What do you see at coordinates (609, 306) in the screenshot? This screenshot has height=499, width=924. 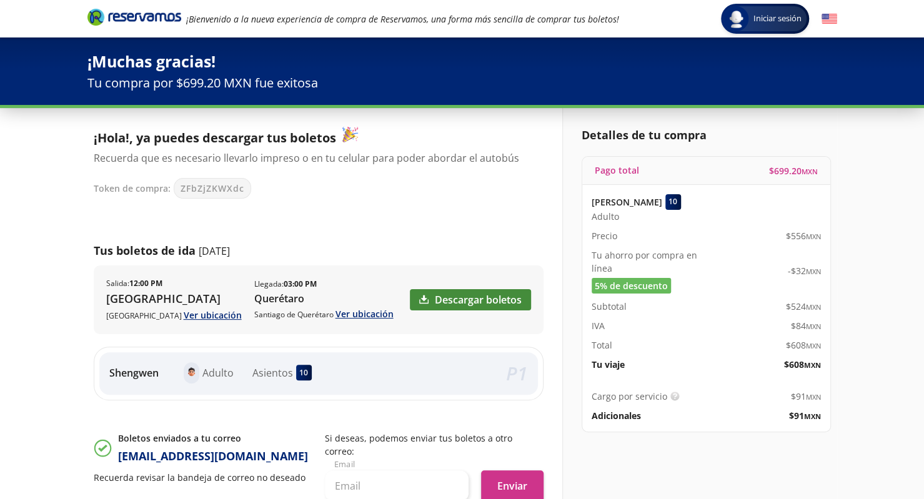 I see `p: Subtotal` at bounding box center [609, 306].